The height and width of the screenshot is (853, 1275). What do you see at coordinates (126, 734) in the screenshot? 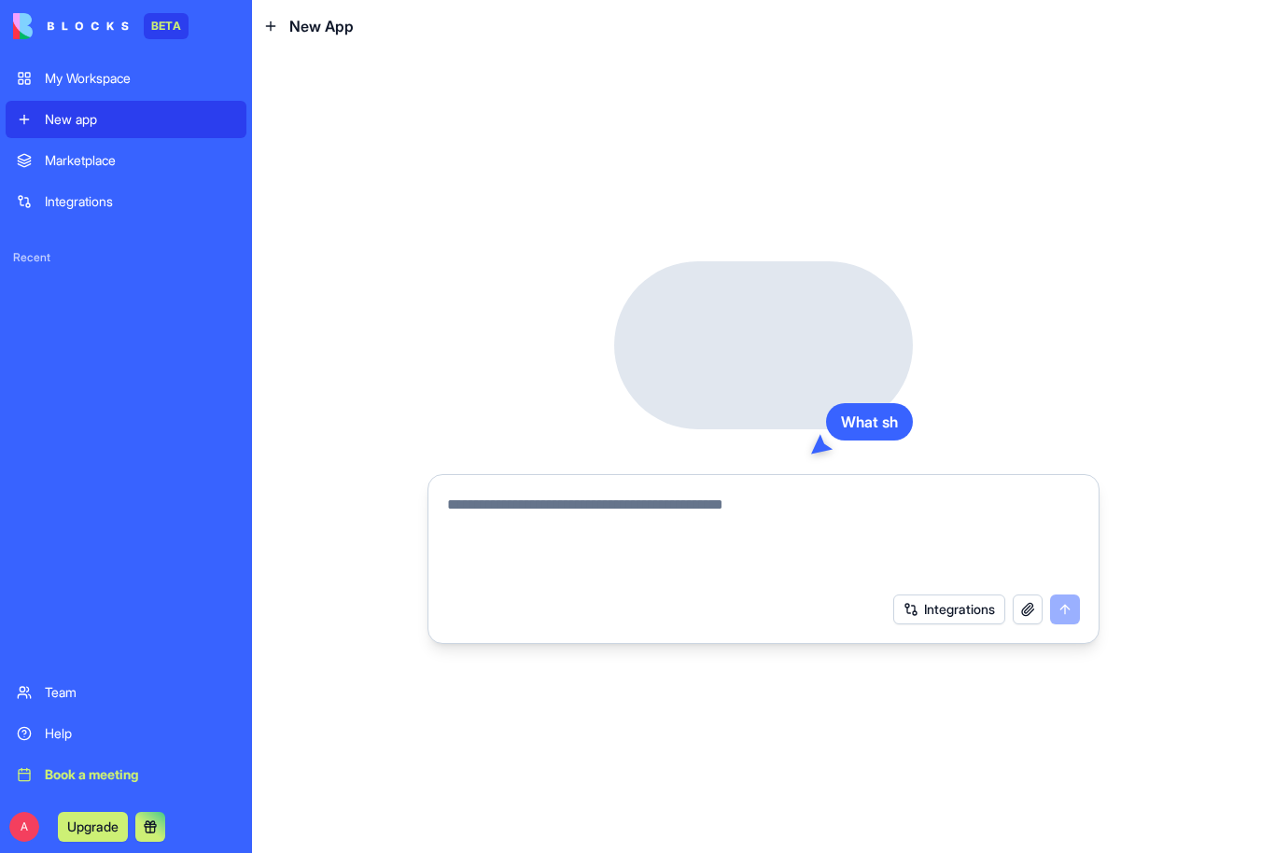
I see `a: Help` at bounding box center [126, 734].